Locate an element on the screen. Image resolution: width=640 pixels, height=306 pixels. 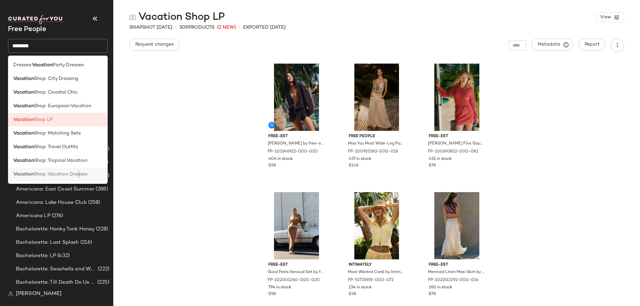
span: (258) is located at coordinates (93, 203).